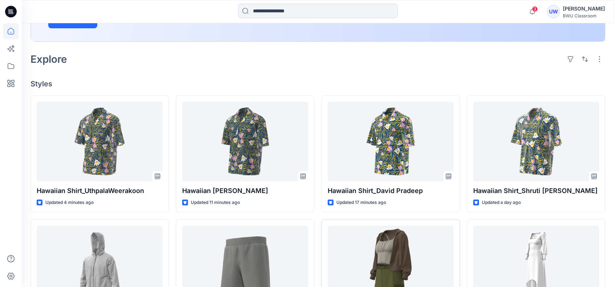 The image size is (614, 287). Describe the element at coordinates (390, 141) in the screenshot. I see `a: Hawaiian Shirt_David Pradeep` at that location.